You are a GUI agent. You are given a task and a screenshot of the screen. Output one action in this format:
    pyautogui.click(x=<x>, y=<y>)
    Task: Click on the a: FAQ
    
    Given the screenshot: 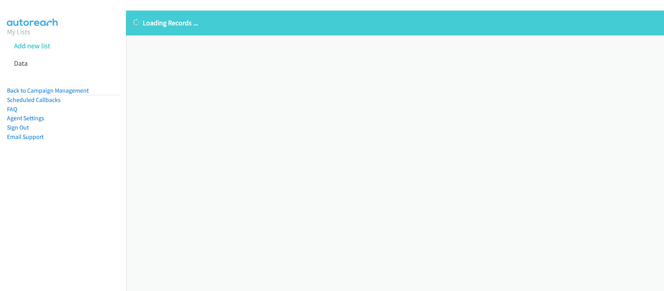 What is the action you would take?
    pyautogui.click(x=12, y=109)
    